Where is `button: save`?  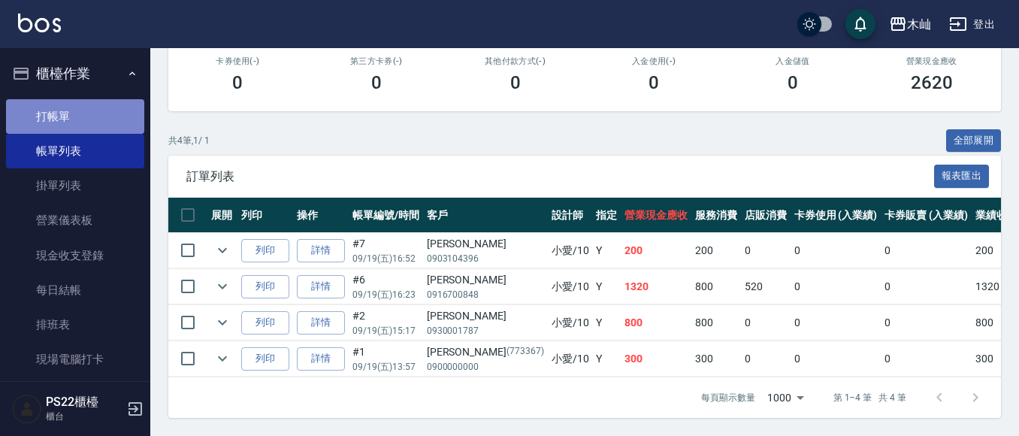 button: save is located at coordinates (860, 24).